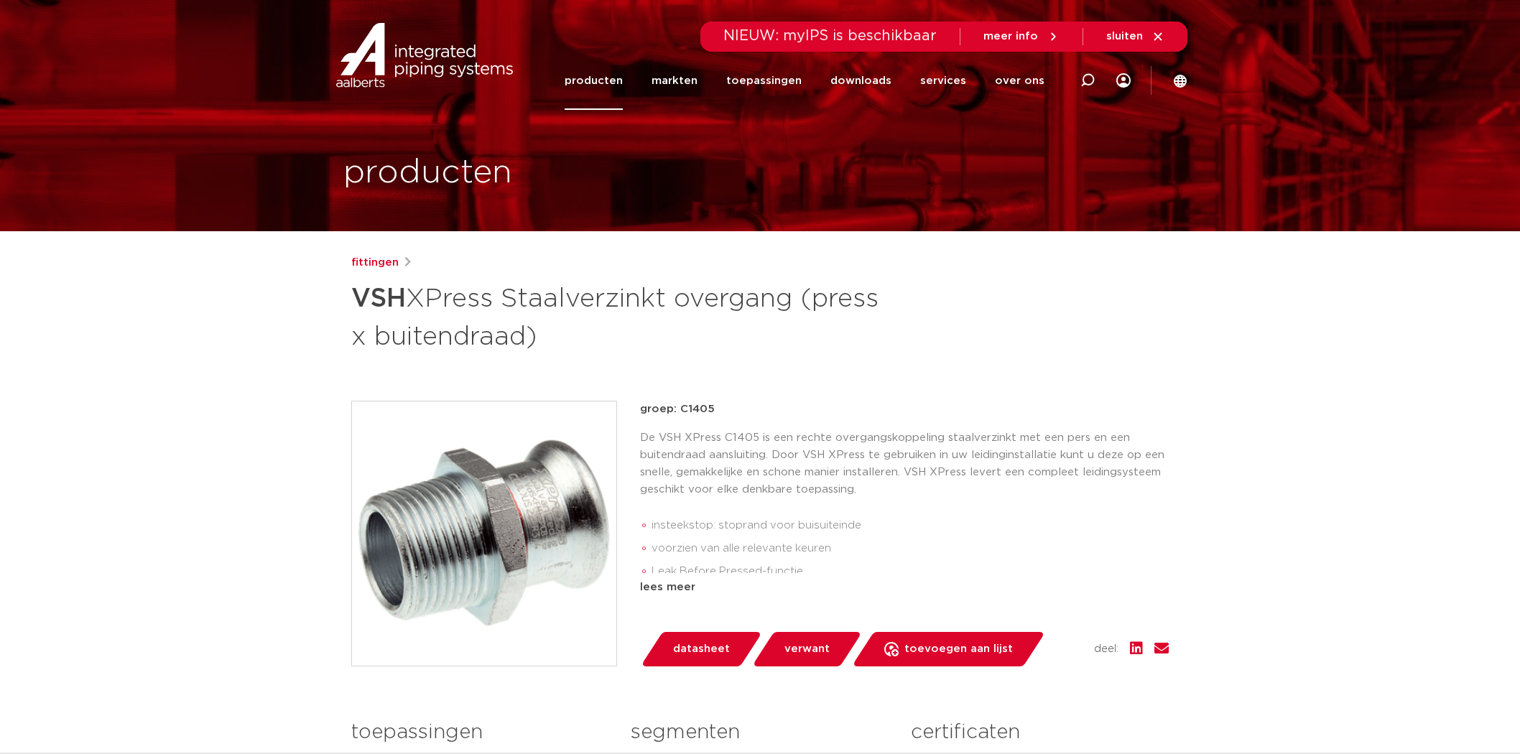 This screenshot has width=1520, height=754. I want to click on h3: certificaten, so click(1039, 733).